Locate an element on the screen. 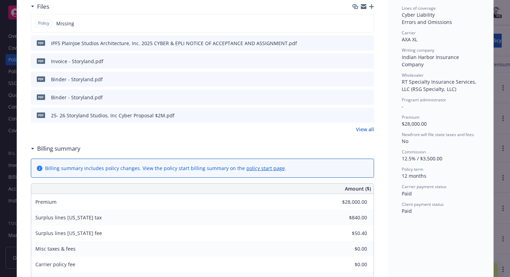 The height and width of the screenshot is (277, 510). span: 12.5% / $3,500.00 is located at coordinates (422, 158).